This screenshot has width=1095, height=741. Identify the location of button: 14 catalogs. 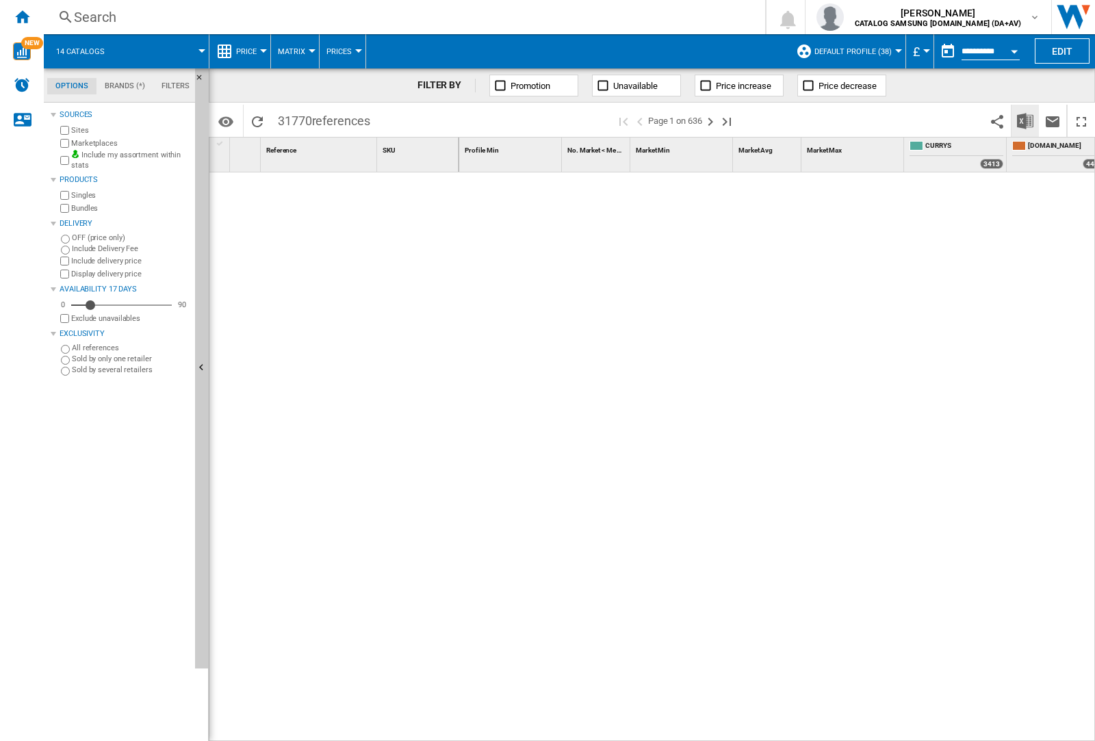
(87, 51).